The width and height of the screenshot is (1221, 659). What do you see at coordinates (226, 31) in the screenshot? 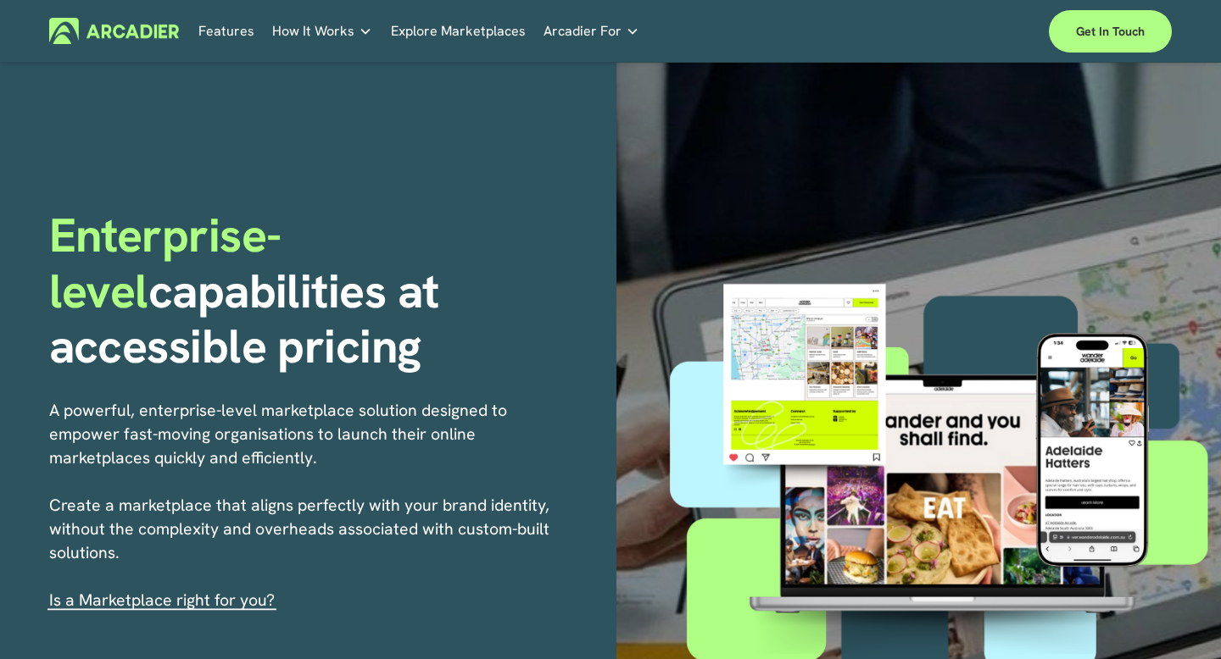
I see `a: Features` at bounding box center [226, 31].